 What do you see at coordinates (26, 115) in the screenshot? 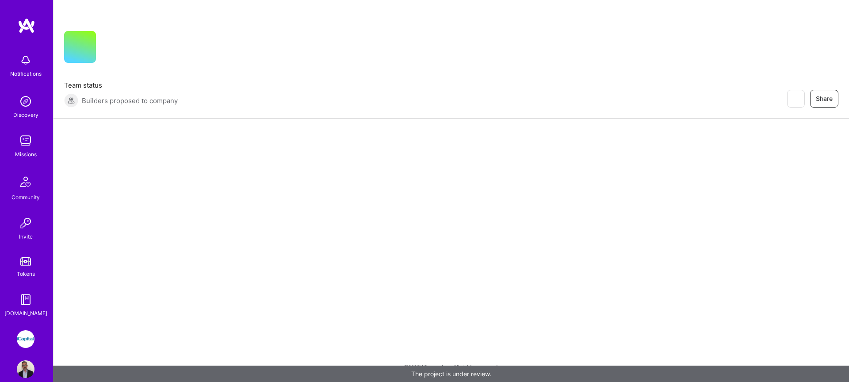
I see `div: Discovery` at bounding box center [26, 115].